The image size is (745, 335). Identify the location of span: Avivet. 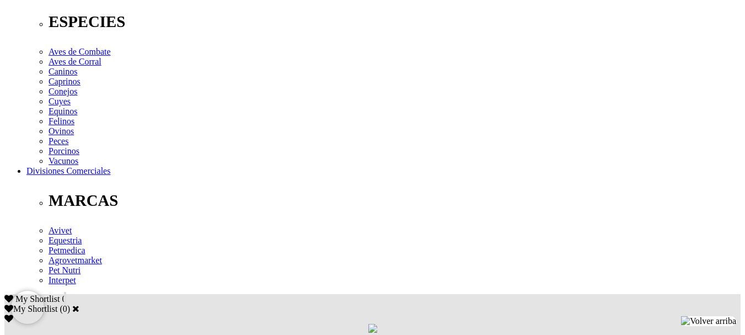
(60, 230).